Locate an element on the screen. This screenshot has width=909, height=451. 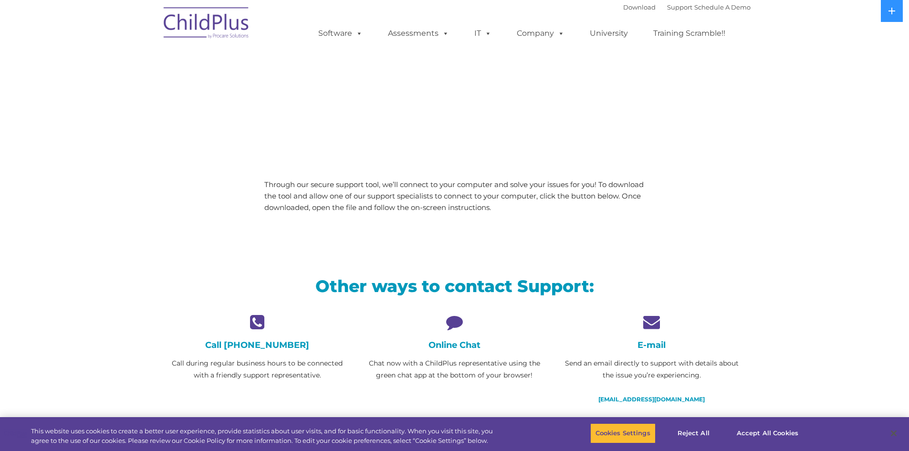
a: University is located at coordinates (609, 33).